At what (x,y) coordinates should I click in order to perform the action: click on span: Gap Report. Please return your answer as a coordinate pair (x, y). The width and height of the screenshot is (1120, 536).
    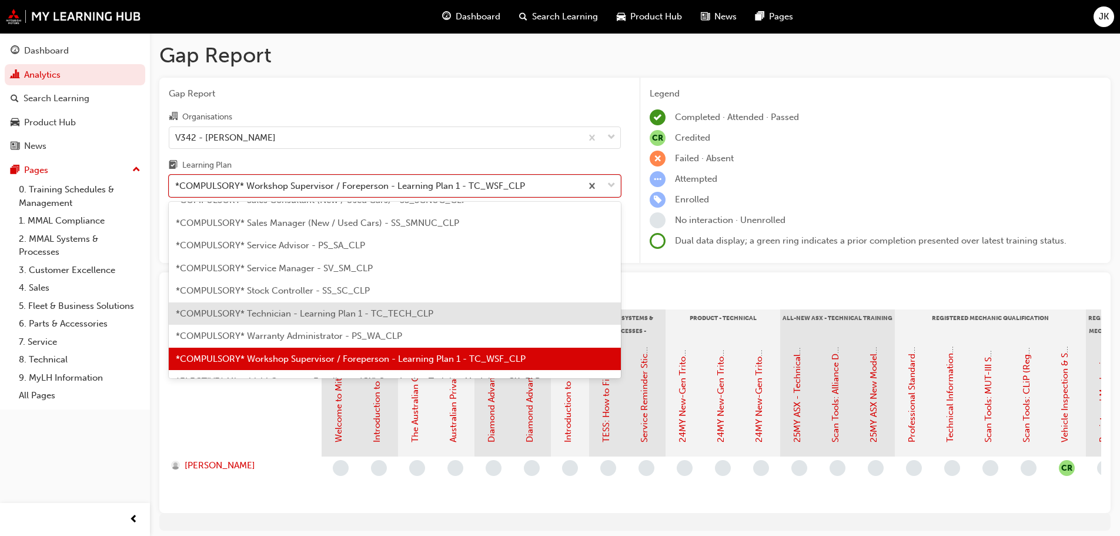
    Looking at the image, I should click on (394, 93).